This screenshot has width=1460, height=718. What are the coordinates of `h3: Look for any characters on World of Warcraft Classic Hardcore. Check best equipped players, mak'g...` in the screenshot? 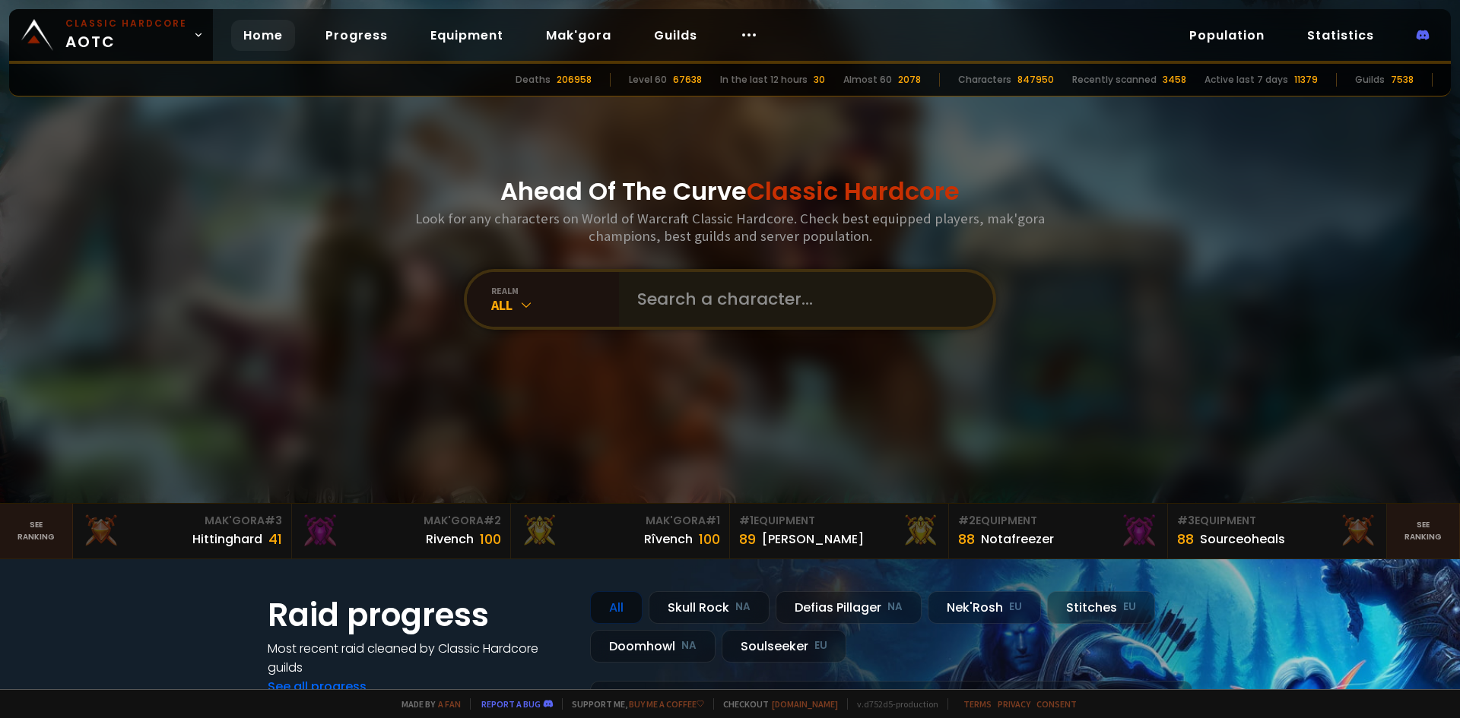 It's located at (730, 227).